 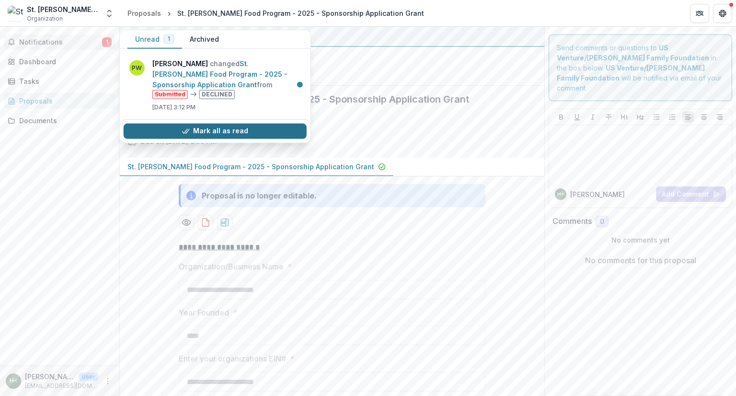 I want to click on button: Underline, so click(x=577, y=117).